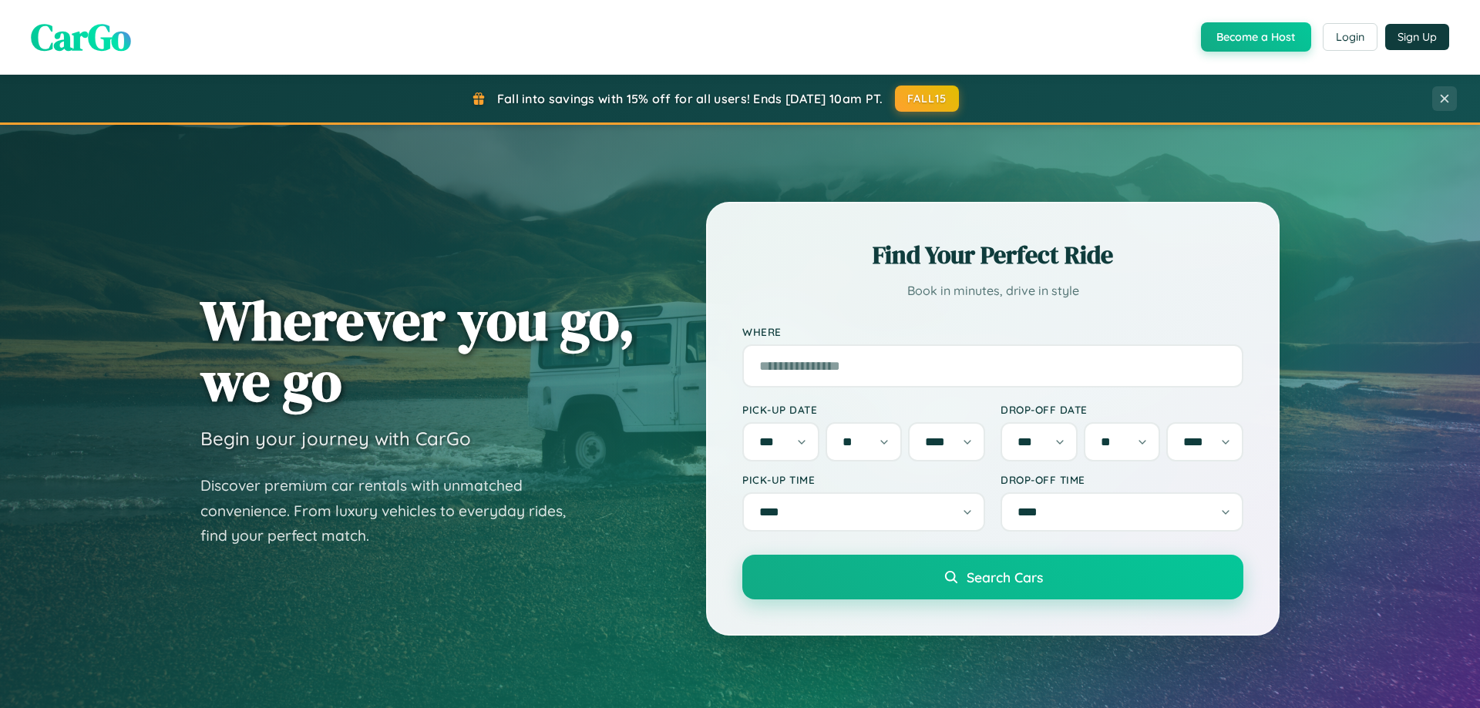  Describe the element at coordinates (1349, 37) in the screenshot. I see `button: Login` at that location.